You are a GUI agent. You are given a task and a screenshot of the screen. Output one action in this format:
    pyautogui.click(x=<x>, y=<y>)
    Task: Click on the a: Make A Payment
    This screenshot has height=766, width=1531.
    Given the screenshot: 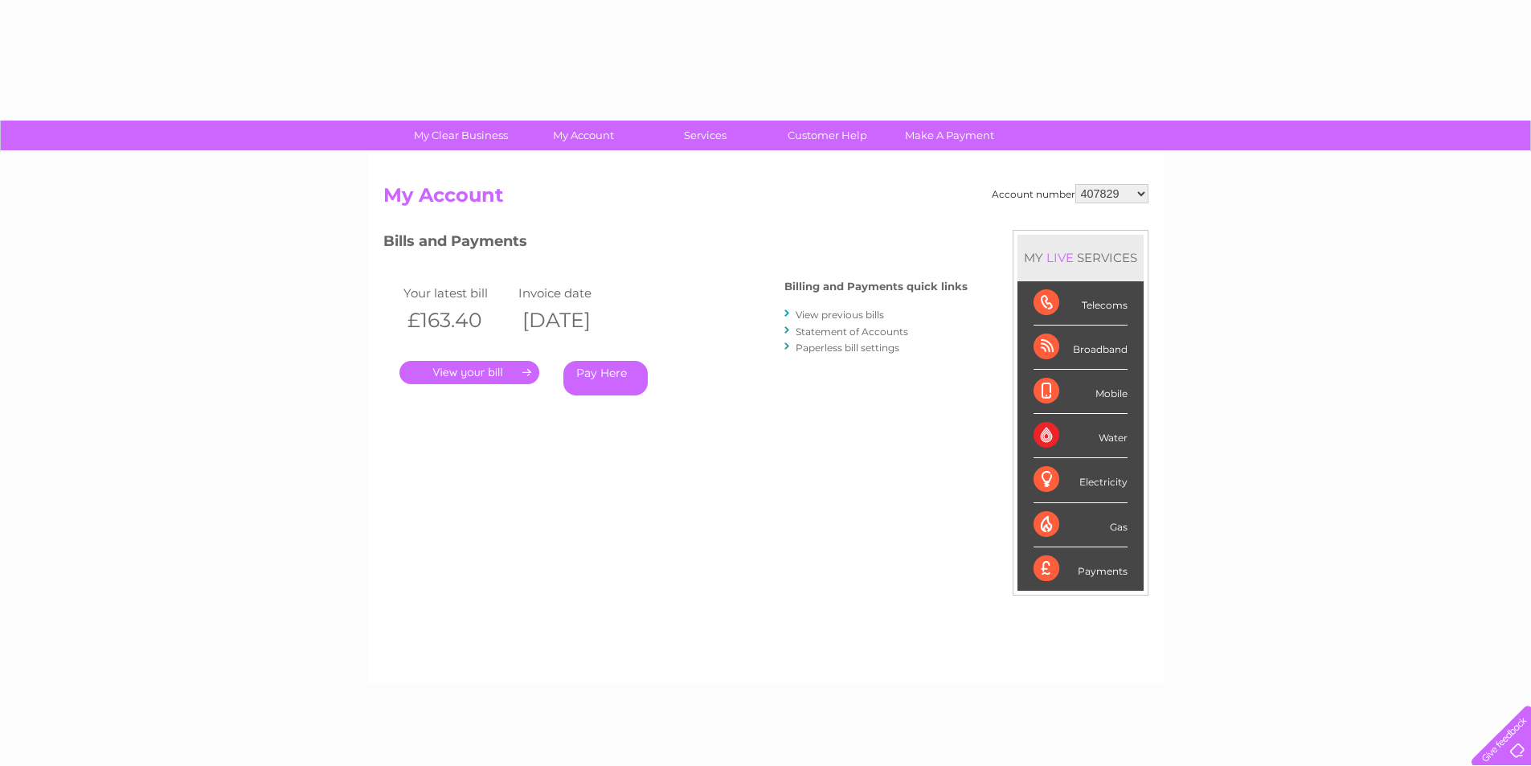 What is the action you would take?
    pyautogui.click(x=949, y=135)
    